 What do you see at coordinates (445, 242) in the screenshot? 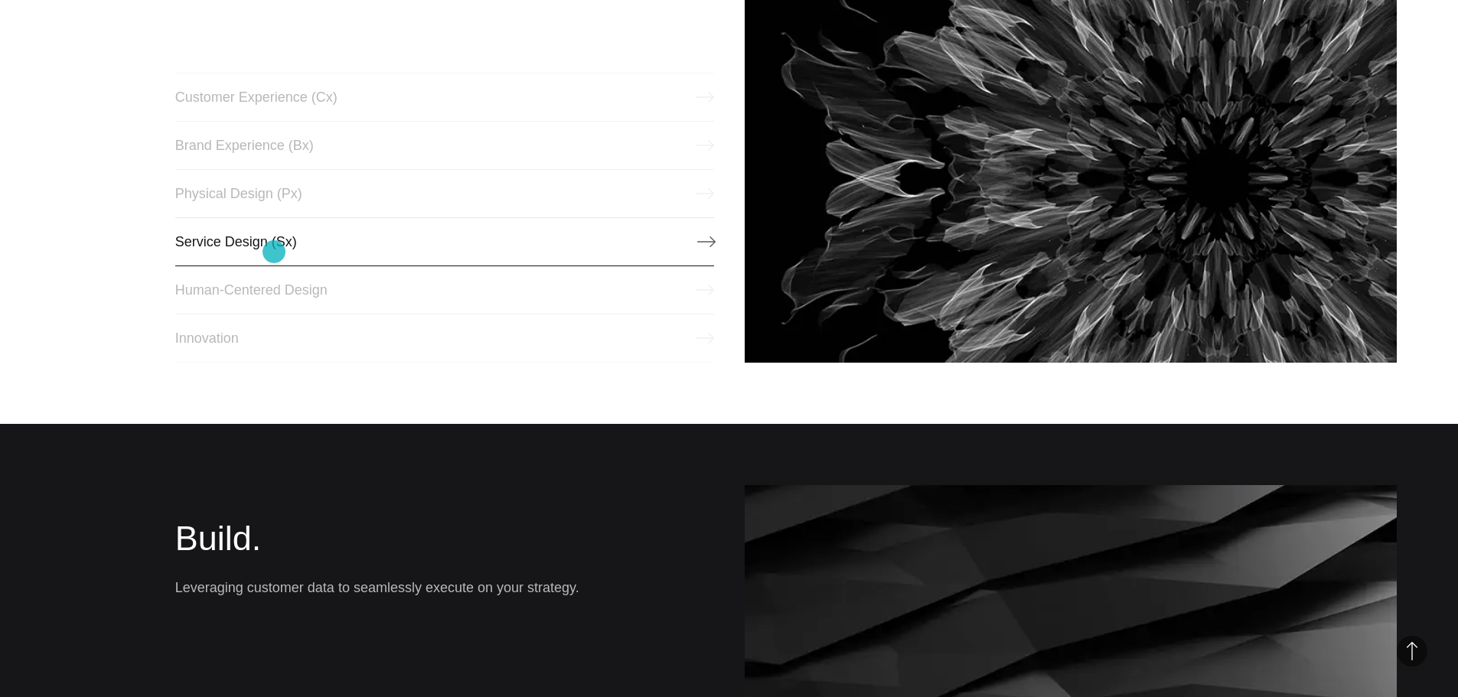
I see `a: Service Design (Sx)` at bounding box center [445, 242].